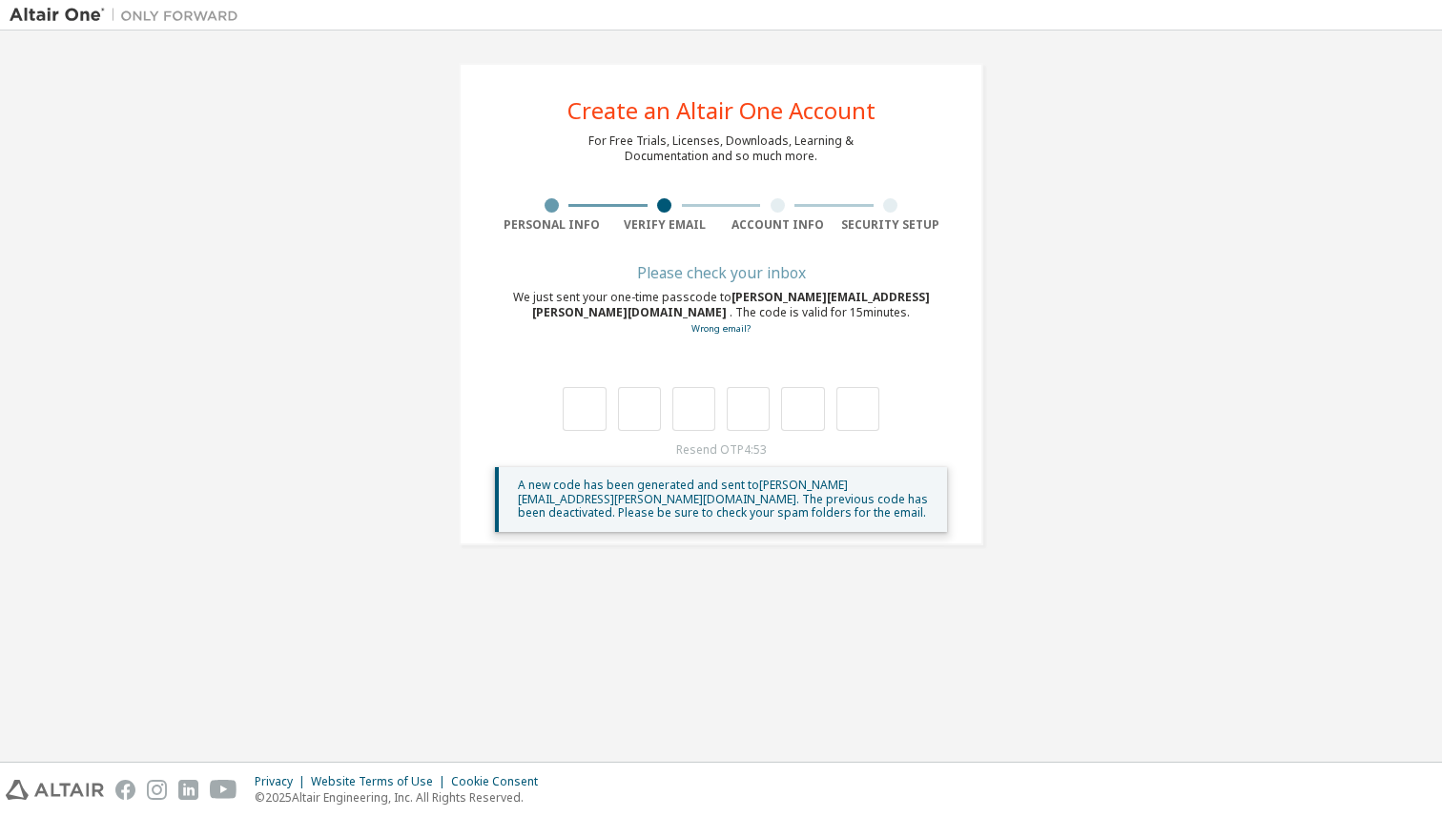  I want to click on div: Verify Email, so click(665, 225).